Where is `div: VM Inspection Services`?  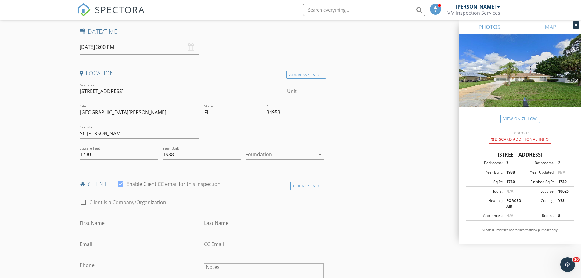
div: VM Inspection Services is located at coordinates (474, 13).